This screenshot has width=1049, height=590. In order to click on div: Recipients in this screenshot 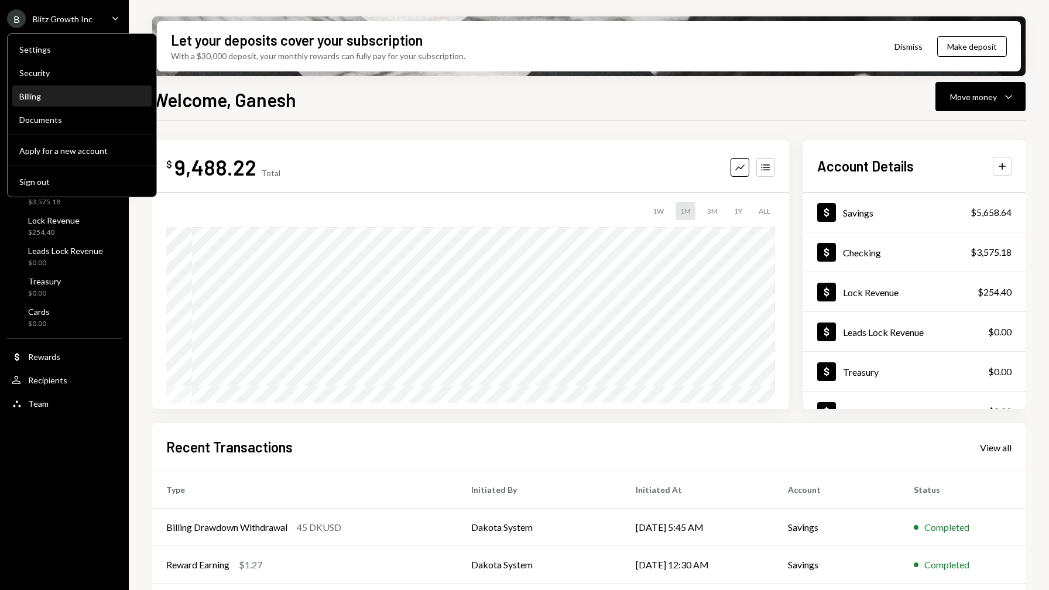, I will do `click(47, 380)`.